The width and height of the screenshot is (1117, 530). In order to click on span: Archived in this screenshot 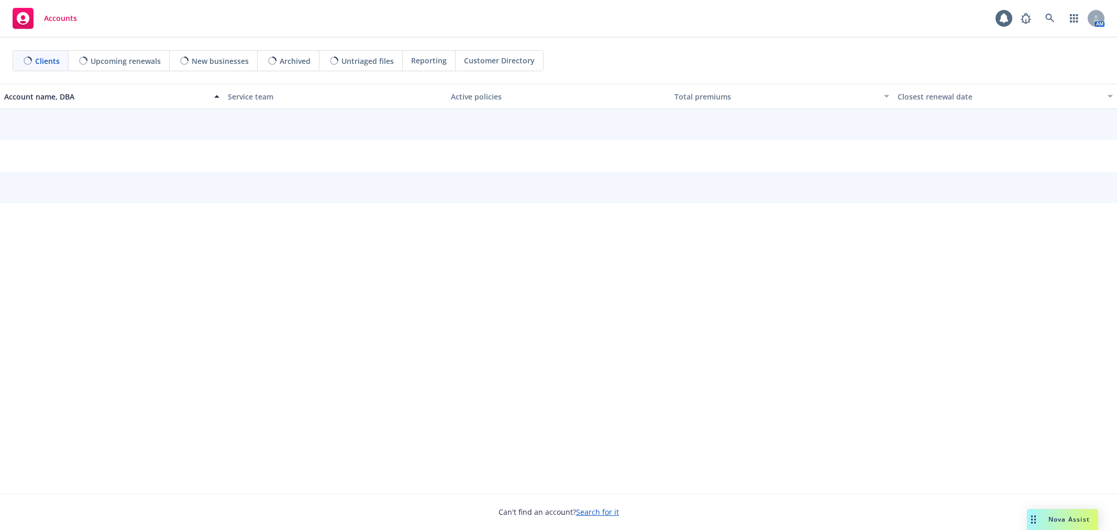, I will do `click(295, 61)`.